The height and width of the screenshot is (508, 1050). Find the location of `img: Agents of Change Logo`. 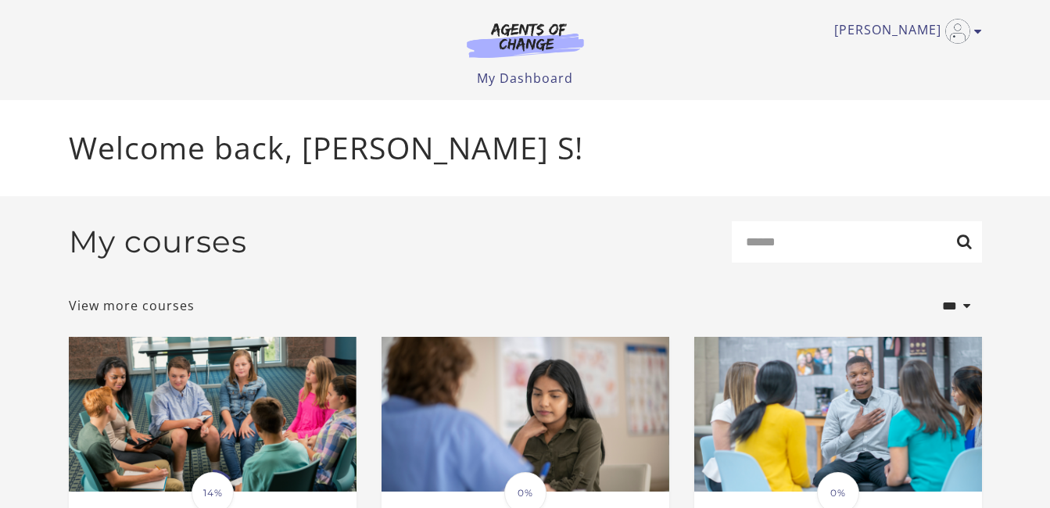

img: Agents of Change Logo is located at coordinates (526, 40).